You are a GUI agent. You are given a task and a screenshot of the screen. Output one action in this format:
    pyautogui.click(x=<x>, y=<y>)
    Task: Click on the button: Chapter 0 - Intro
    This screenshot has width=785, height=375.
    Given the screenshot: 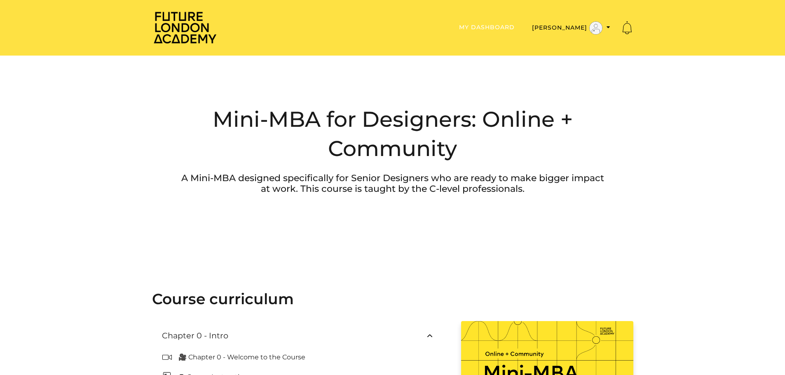 What is the action you would take?
    pyautogui.click(x=298, y=336)
    